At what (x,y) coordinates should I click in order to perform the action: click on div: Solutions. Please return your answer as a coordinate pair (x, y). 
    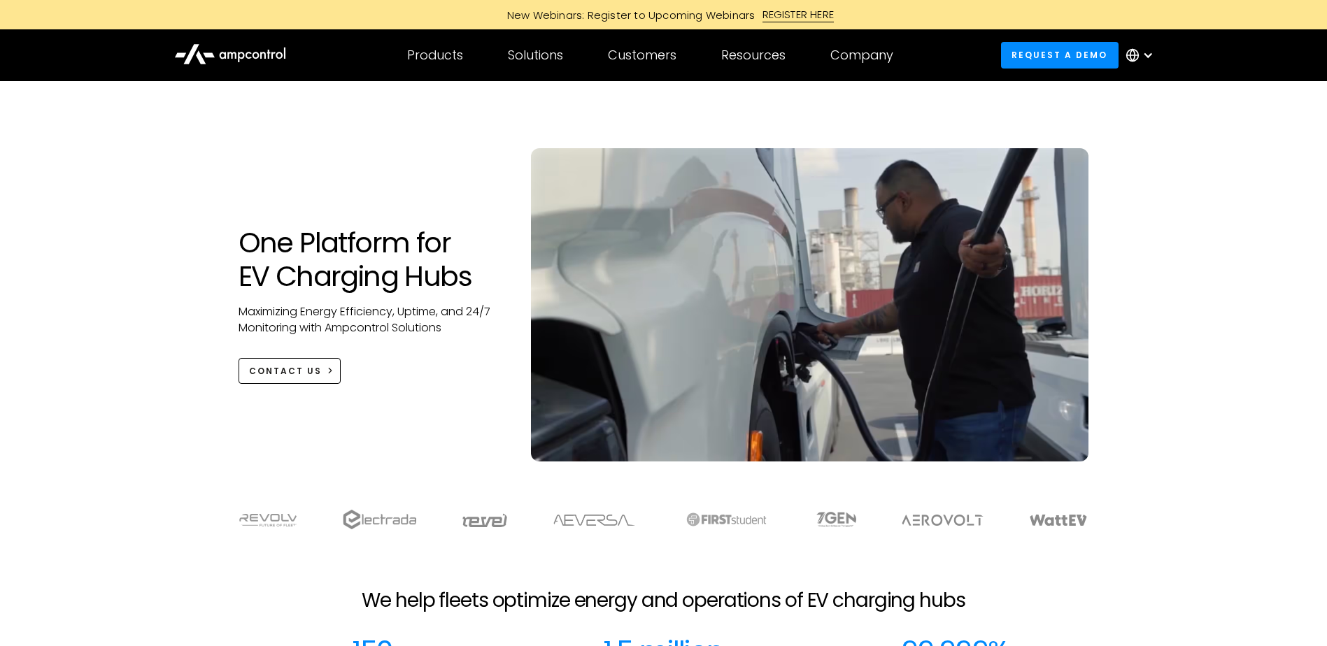
    Looking at the image, I should click on (535, 55).